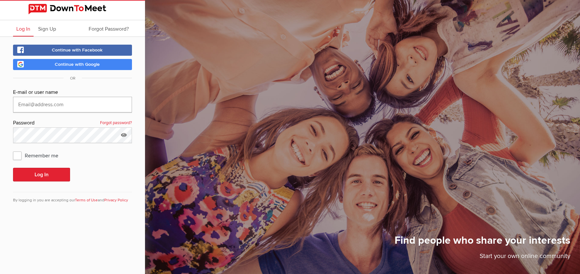  I want to click on a: Privacy Policy, so click(116, 200).